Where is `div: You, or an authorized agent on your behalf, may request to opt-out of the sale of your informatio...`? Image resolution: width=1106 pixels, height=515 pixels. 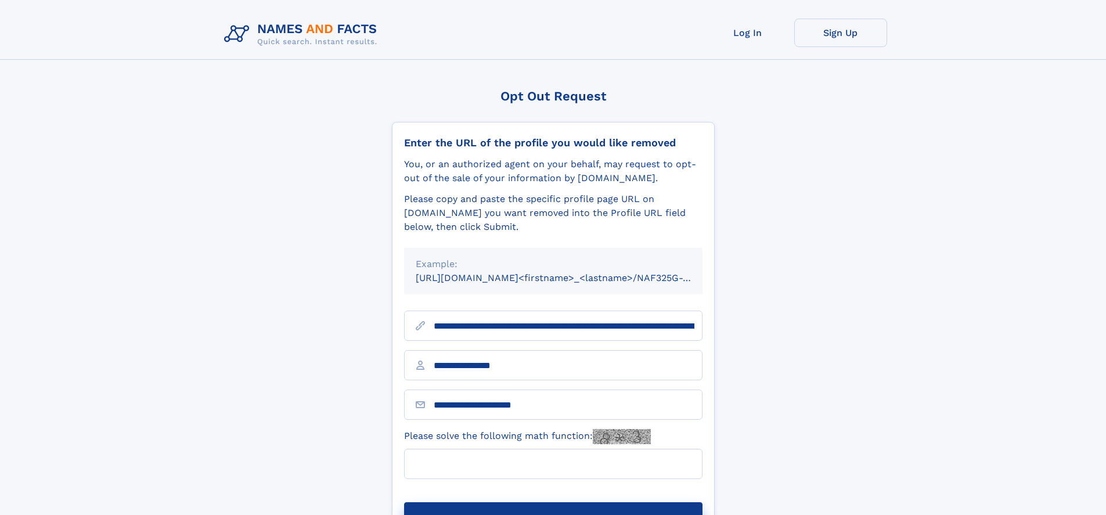 div: You, or an authorized agent on your behalf, may request to opt-out of the sale of your informatio... is located at coordinates (554, 171).